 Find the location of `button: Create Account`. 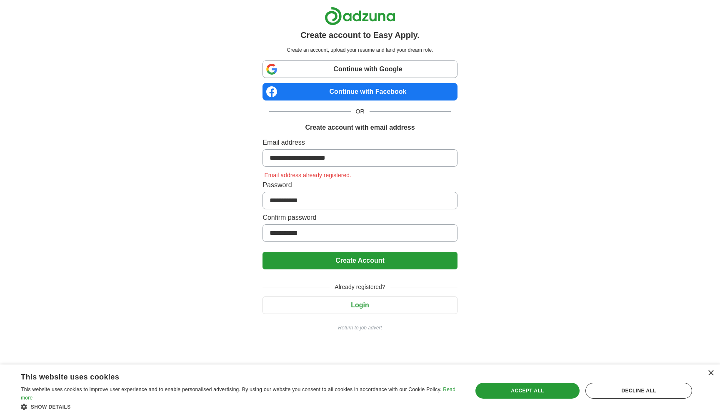

button: Create Account is located at coordinates (360, 261).